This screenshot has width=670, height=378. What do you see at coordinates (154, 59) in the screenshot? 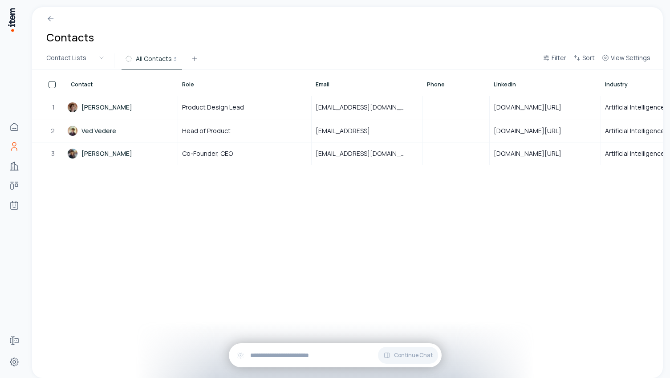
I see `span: All Contacts` at bounding box center [154, 59].